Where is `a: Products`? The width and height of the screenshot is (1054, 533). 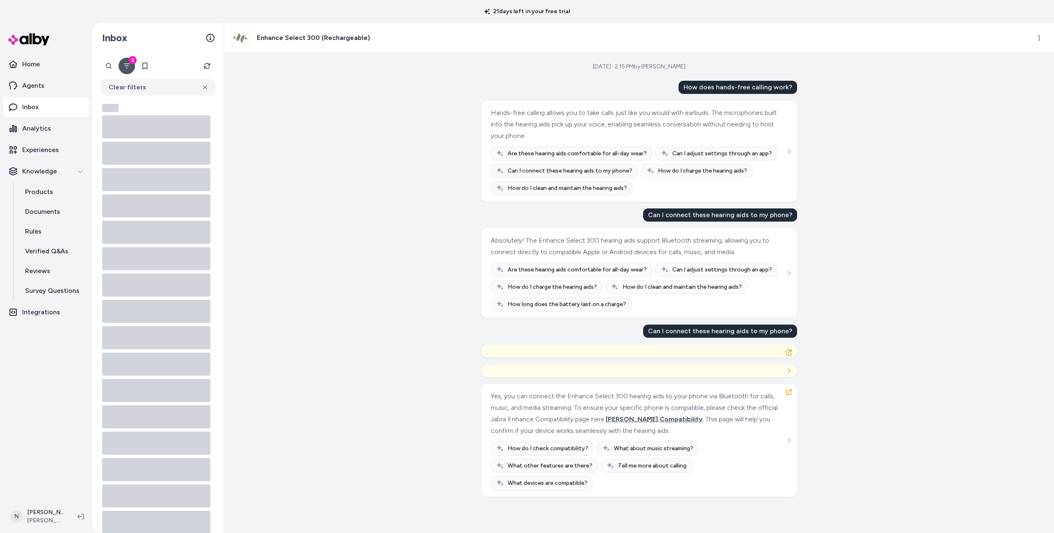 a: Products is located at coordinates (53, 192).